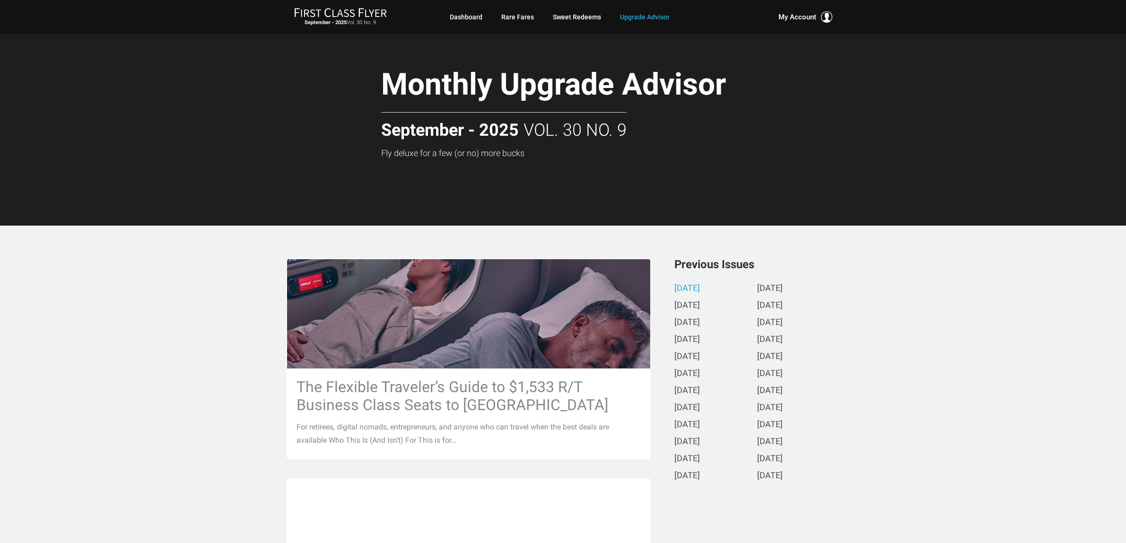 The width and height of the screenshot is (1126, 543). I want to click on img: First Class Flyer, so click(341, 12).